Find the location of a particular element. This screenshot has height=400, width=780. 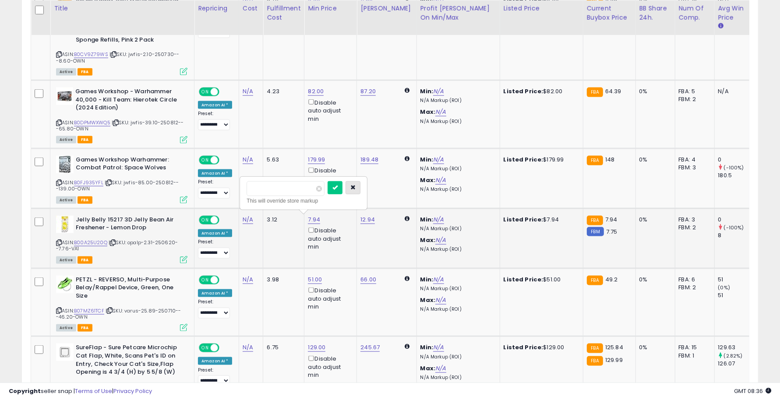

div: 180.5 is located at coordinates (736, 176).